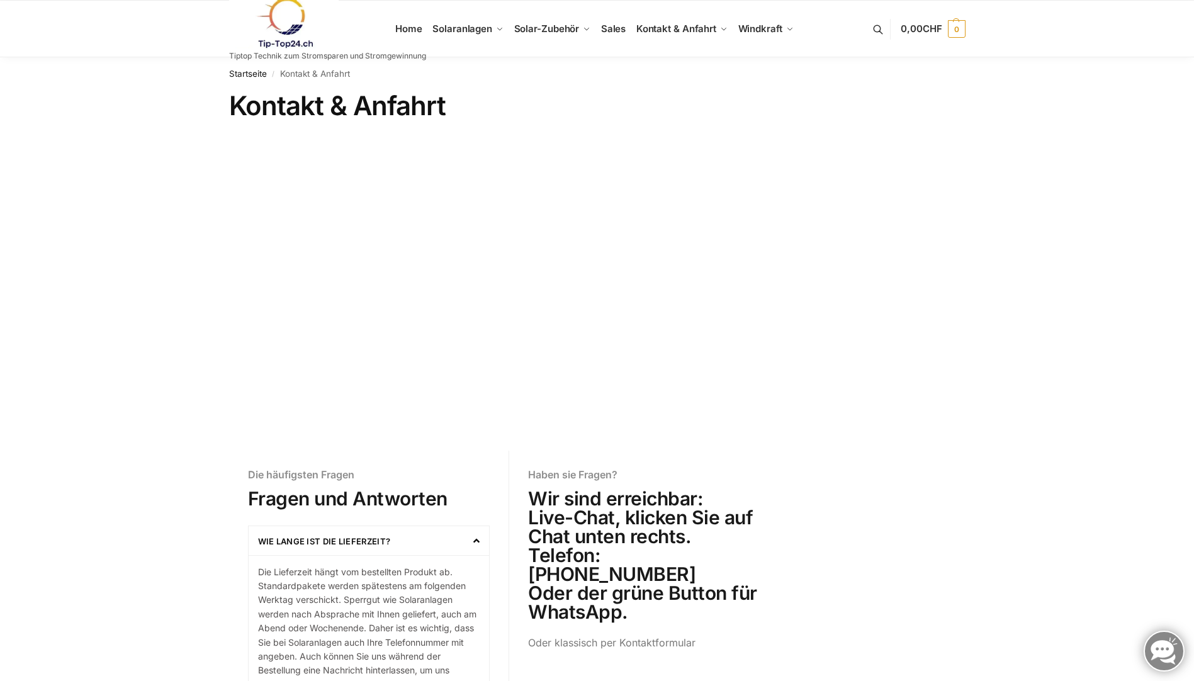 The width and height of the screenshot is (1194, 681). I want to click on a: Sales, so click(613, 29).